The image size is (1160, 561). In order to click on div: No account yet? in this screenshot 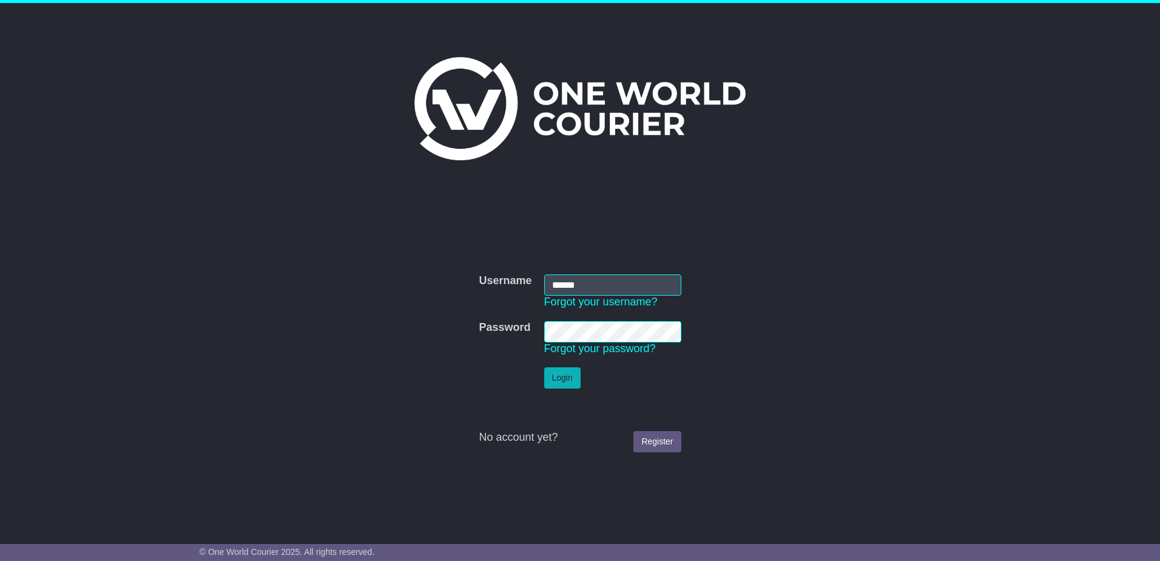, I will do `click(580, 438)`.